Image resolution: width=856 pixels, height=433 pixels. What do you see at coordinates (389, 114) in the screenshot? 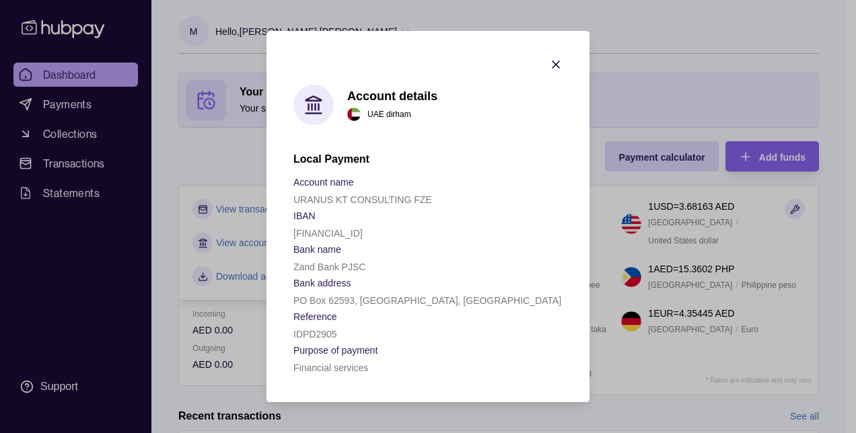
I see `p: UAE dirham` at bounding box center [389, 114].